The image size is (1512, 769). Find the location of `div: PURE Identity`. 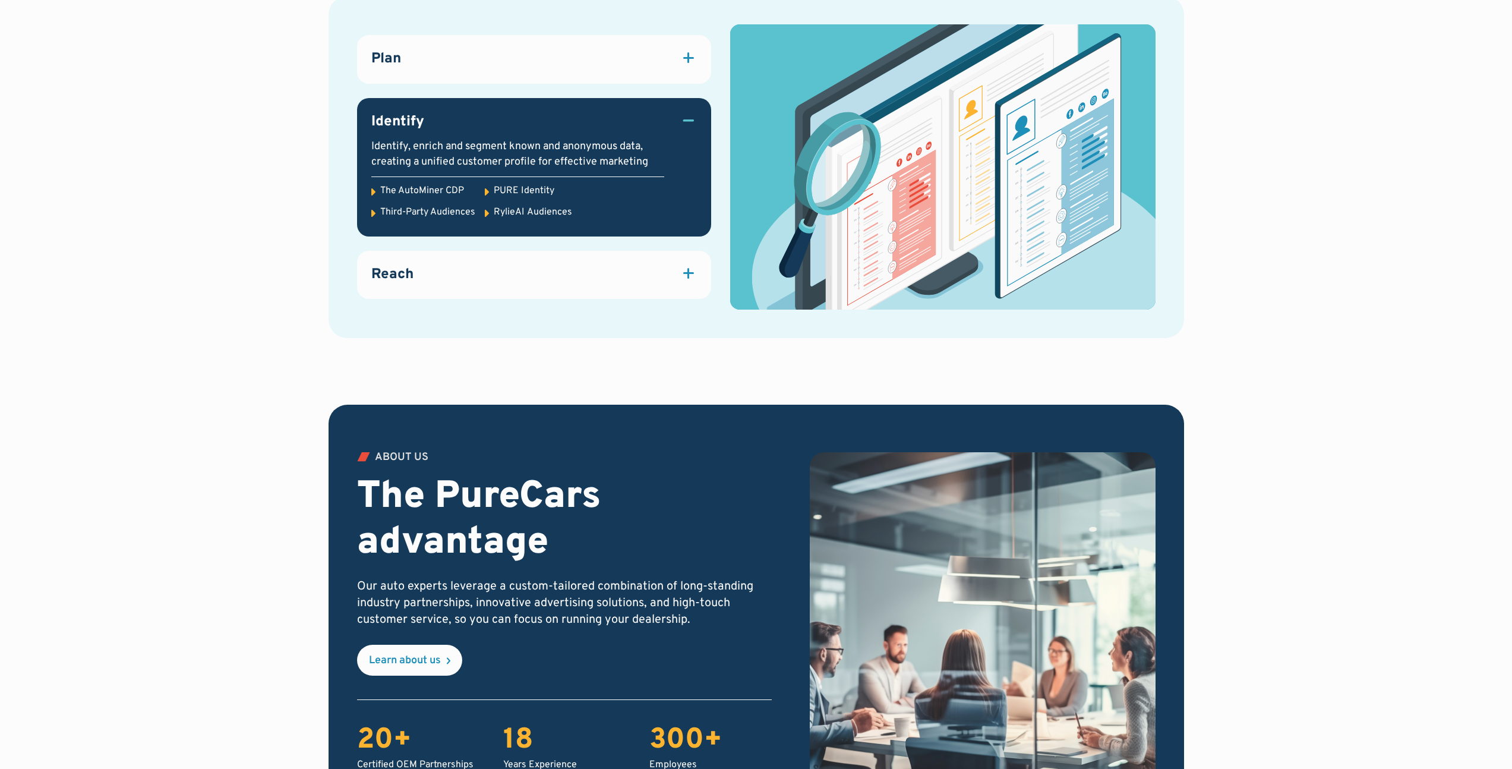

div: PURE Identity is located at coordinates (524, 191).